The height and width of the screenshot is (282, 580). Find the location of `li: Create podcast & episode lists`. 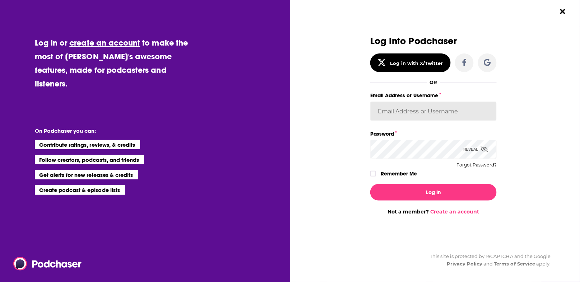

li: Create podcast & episode lists is located at coordinates (80, 190).